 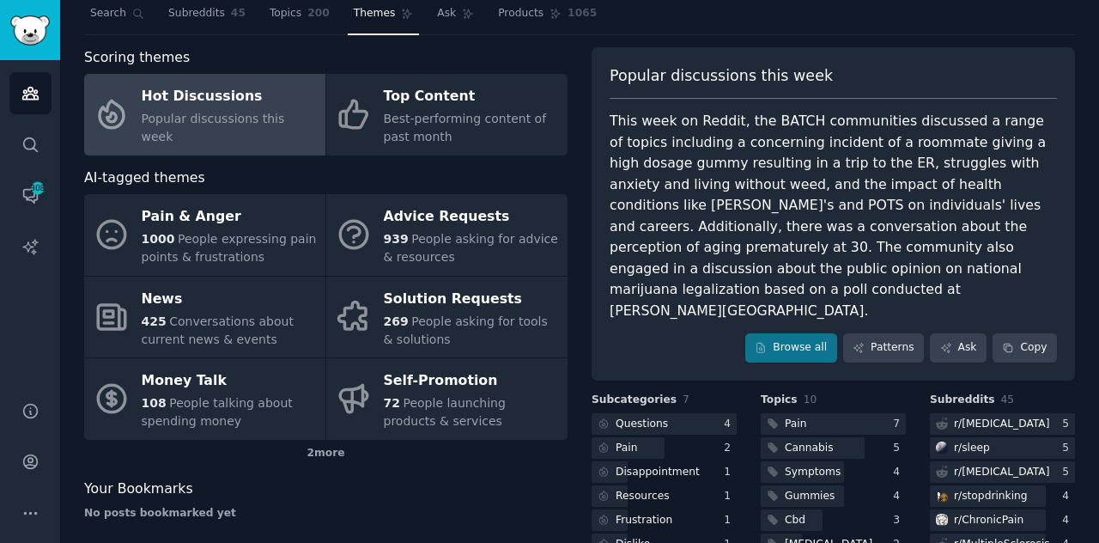 What do you see at coordinates (833, 471) in the screenshot?
I see `a: Symptoms4` at bounding box center [833, 471].